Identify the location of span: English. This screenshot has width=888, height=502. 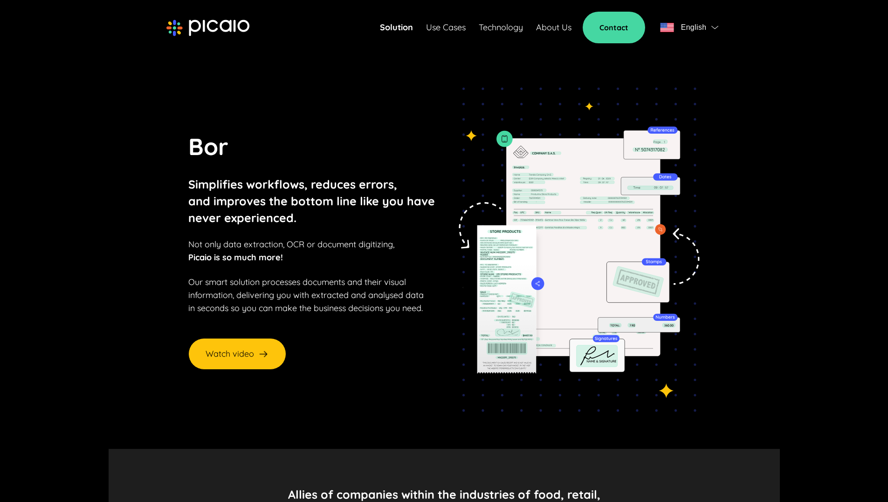
(694, 28).